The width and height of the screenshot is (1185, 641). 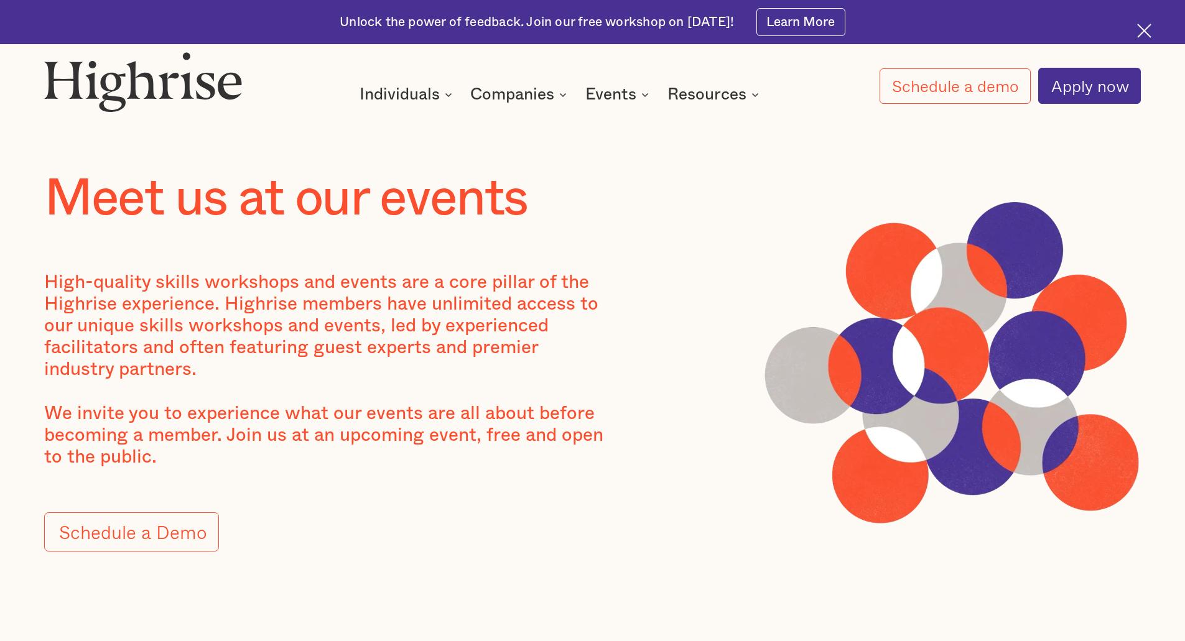 What do you see at coordinates (1144, 30) in the screenshot?
I see `img: Cross icon` at bounding box center [1144, 30].